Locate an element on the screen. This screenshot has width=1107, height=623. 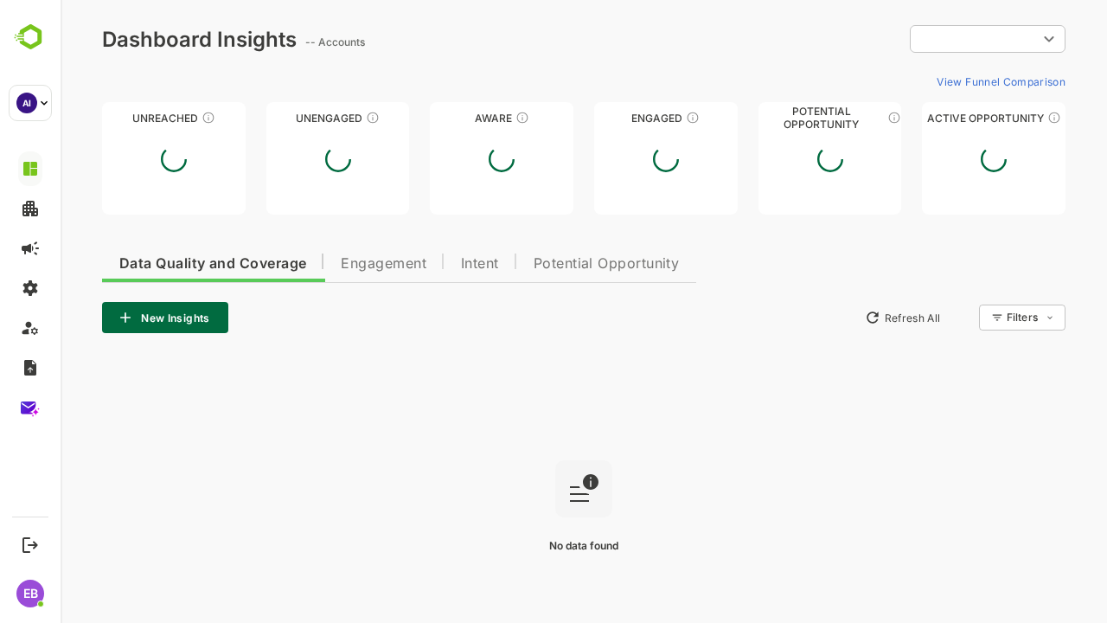
div: These accounts are MQAs and can be passed on to Inside Sales is located at coordinates (834, 118).